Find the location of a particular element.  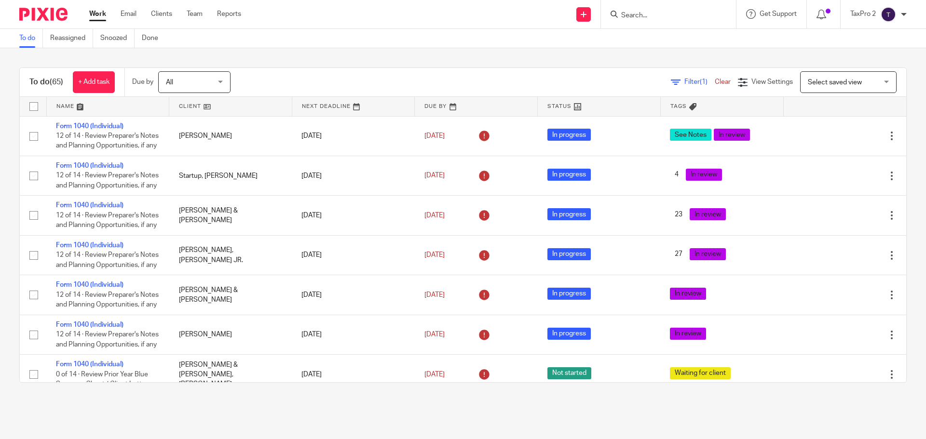

a: Reassigned is located at coordinates (71, 38).